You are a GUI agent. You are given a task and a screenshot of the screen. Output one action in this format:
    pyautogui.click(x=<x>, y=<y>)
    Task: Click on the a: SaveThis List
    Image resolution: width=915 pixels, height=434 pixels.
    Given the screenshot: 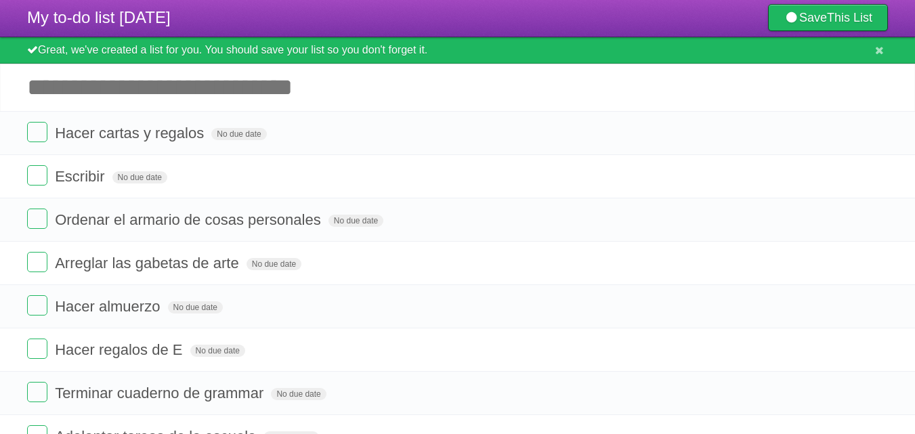 What is the action you would take?
    pyautogui.click(x=827, y=18)
    